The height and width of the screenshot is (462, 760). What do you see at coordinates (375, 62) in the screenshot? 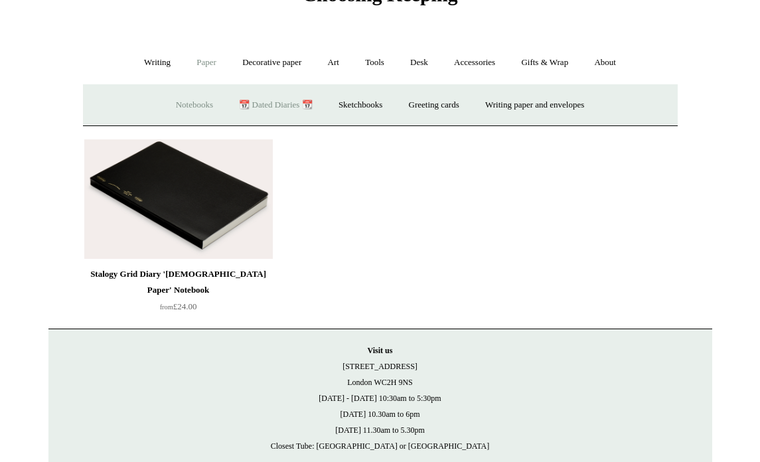
I see `a: Tools` at bounding box center [375, 62].